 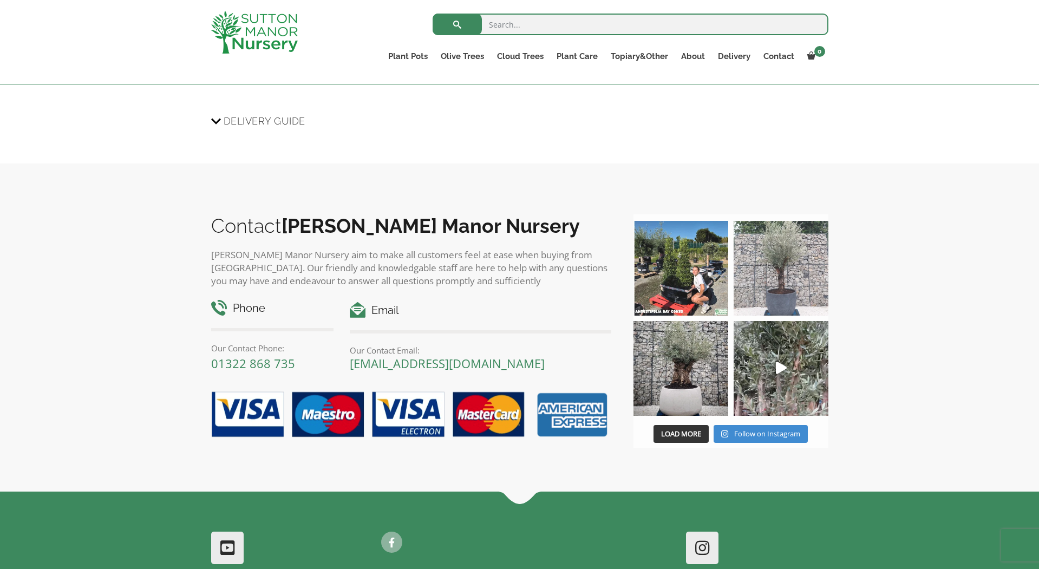 What do you see at coordinates (577, 56) in the screenshot?
I see `a: Plant Care` at bounding box center [577, 56].